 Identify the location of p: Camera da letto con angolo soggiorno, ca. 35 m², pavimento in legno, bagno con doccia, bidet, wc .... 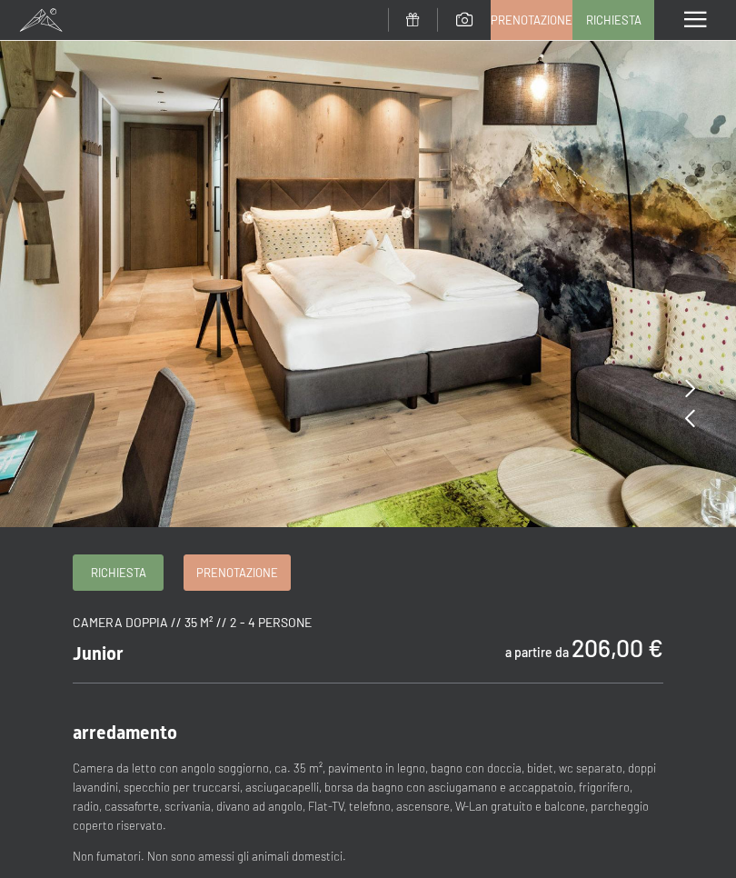
(368, 796).